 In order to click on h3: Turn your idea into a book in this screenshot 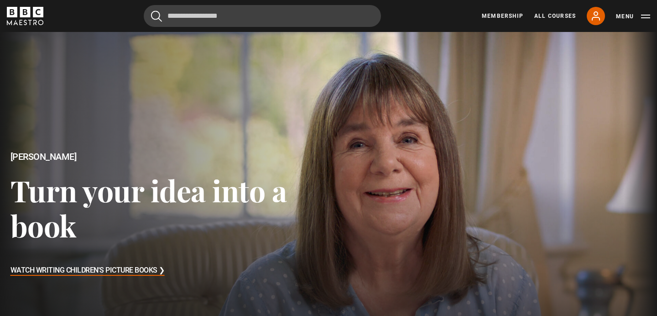, I will do `click(170, 207)`.